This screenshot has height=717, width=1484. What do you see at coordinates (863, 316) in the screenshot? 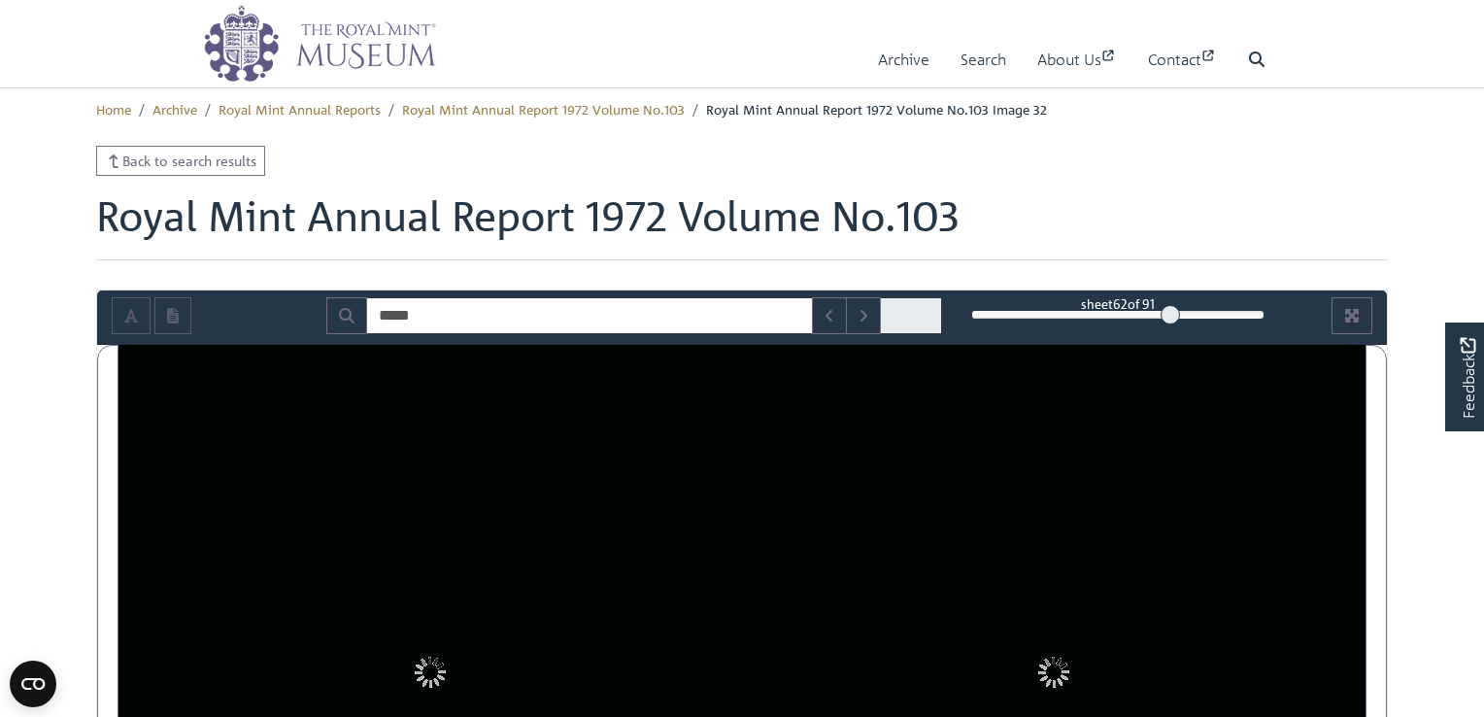
I see `button: Next Match` at bounding box center [863, 316].